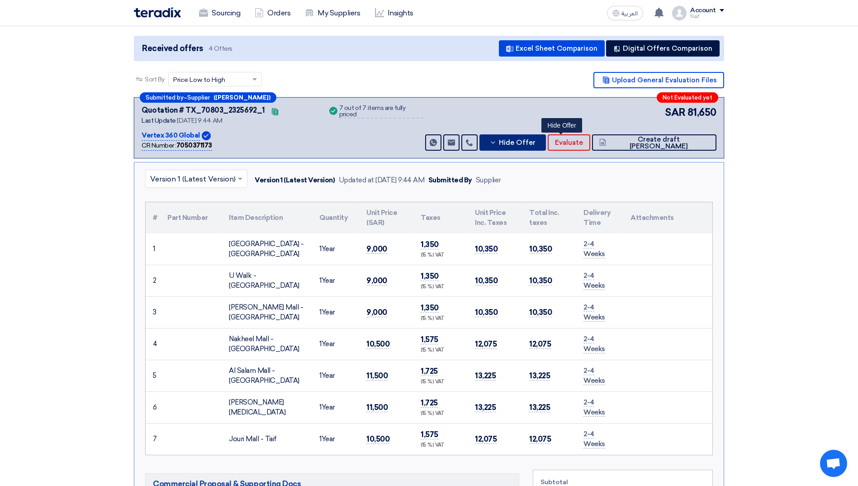  I want to click on th: Total Inc. taxes, so click(549, 218).